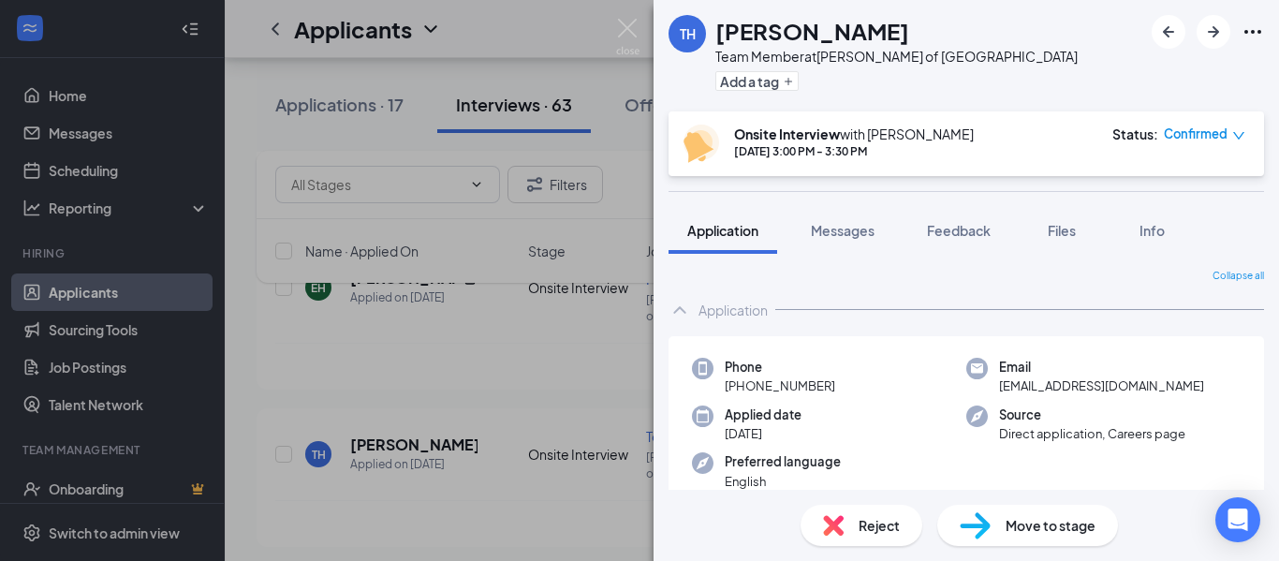 The image size is (1279, 561). I want to click on span: Reject, so click(879, 525).